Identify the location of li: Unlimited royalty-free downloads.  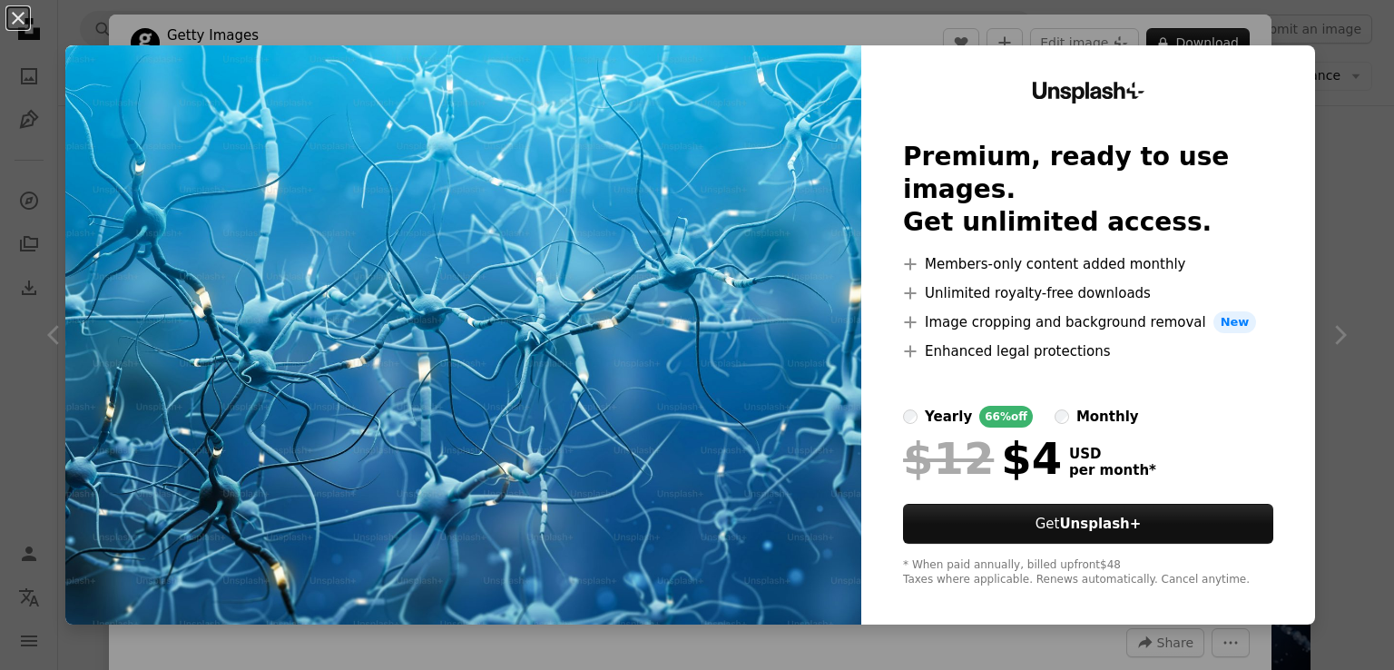
(1089, 293).